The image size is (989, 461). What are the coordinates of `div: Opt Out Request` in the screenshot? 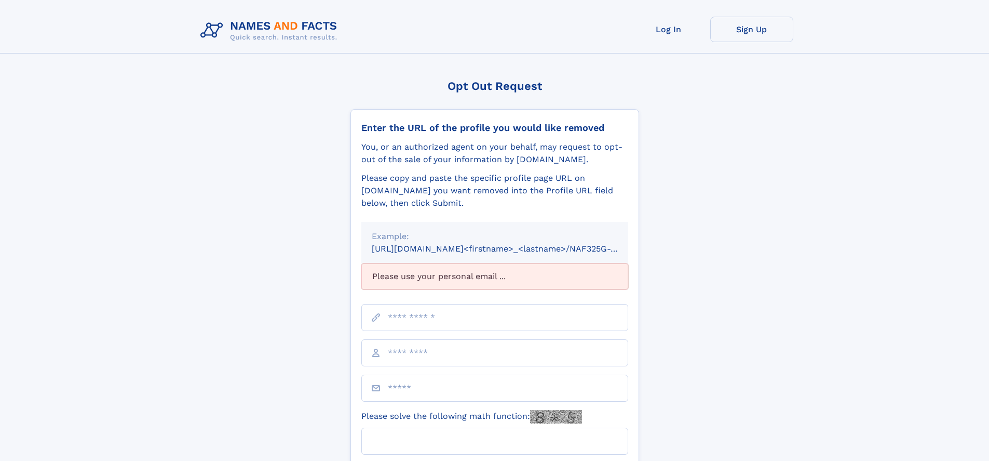 It's located at (495, 86).